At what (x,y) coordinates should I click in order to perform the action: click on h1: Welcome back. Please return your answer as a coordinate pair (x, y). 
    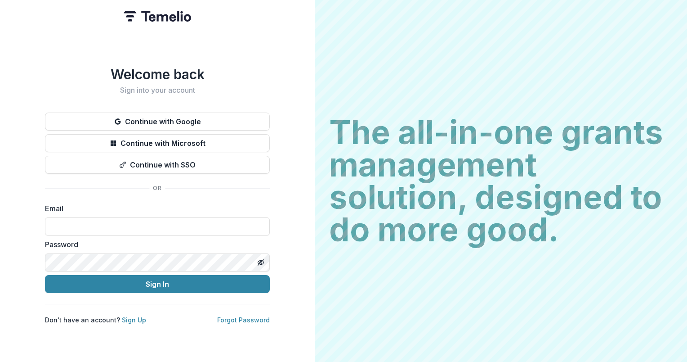
    Looking at the image, I should click on (157, 74).